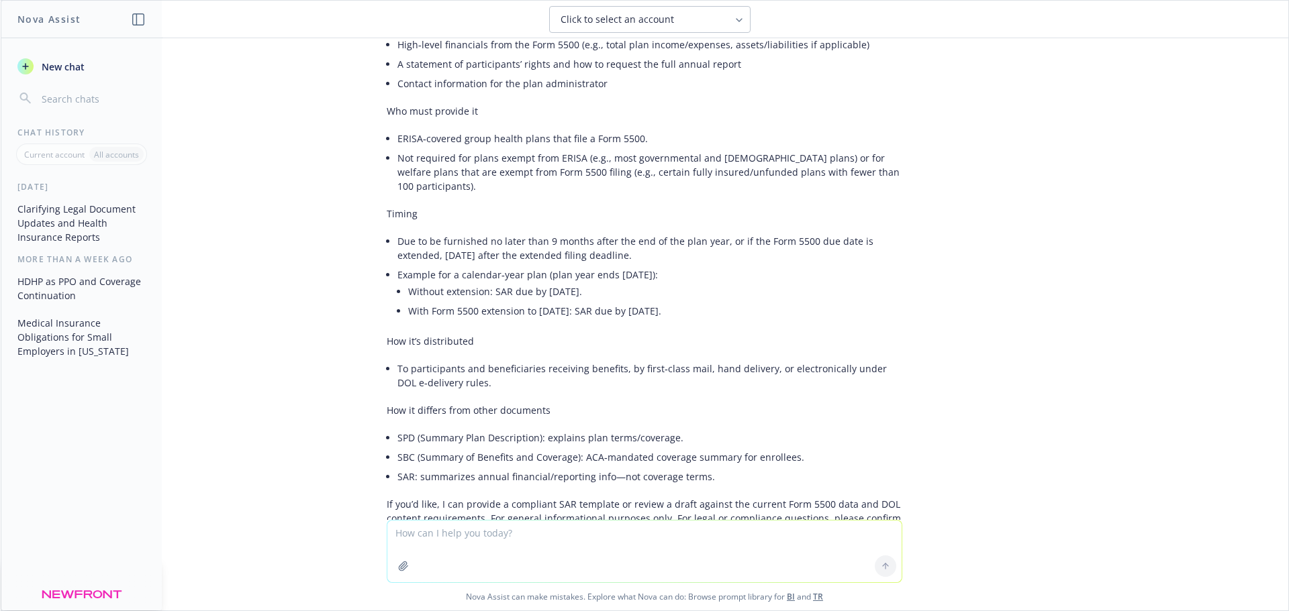  What do you see at coordinates (650, 477) in the screenshot?
I see `li: SAR: summarizes annual financial/reporting info—not coverage terms.` at bounding box center [650, 477].